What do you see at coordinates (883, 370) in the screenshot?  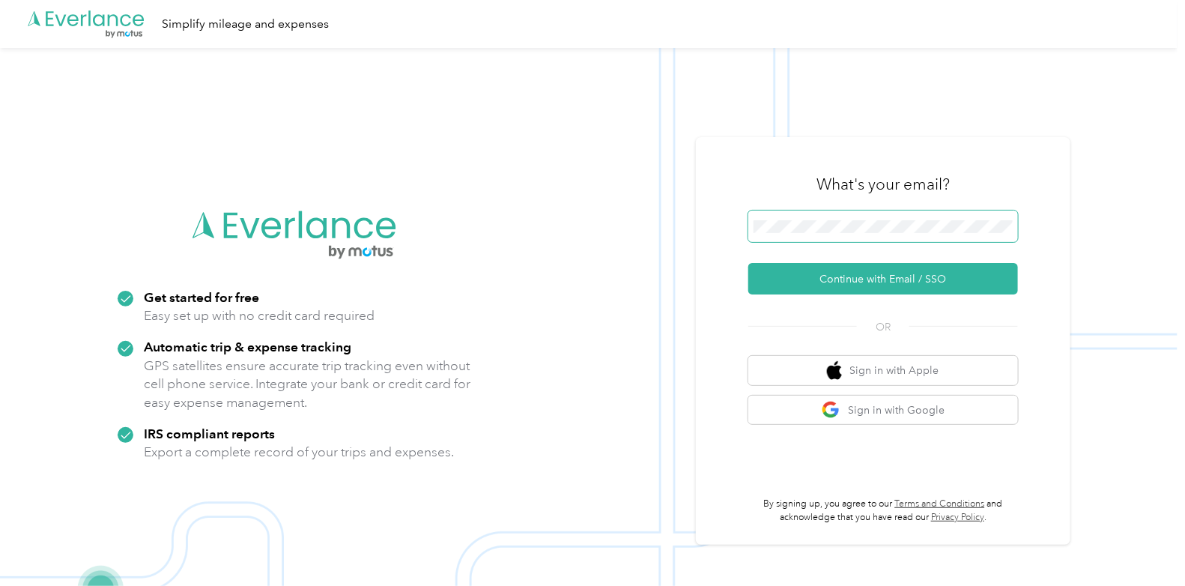 I see `button: apple logoSign in with Apple` at bounding box center [883, 370].